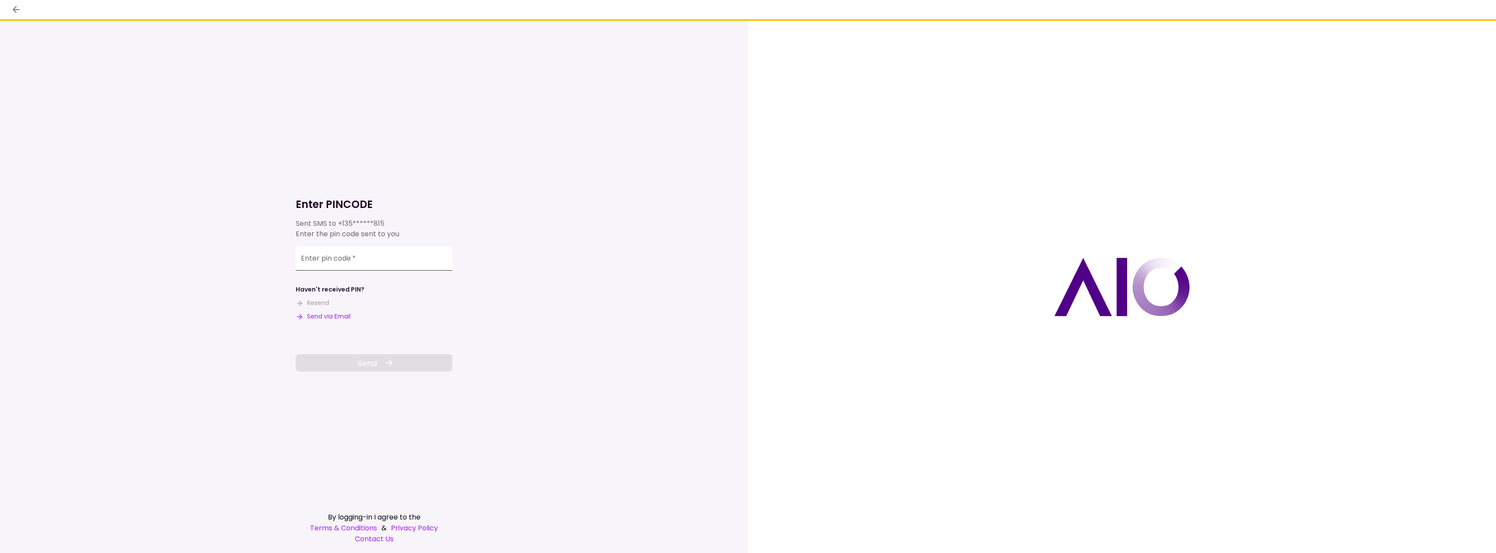 Image resolution: width=1496 pixels, height=553 pixels. I want to click on div: By logging-in I agree to the, so click(374, 517).